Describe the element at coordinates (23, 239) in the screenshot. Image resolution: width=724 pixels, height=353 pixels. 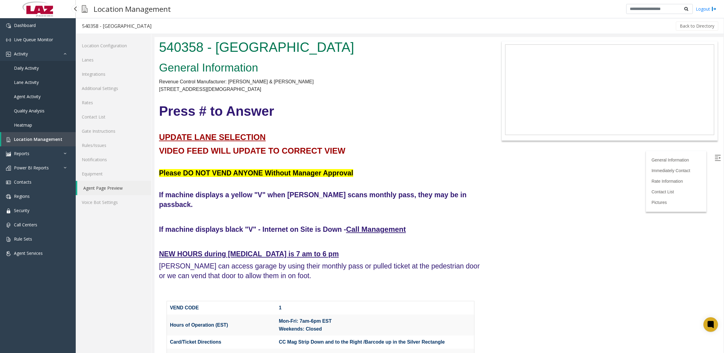
I see `span: Rule Sets` at that location.